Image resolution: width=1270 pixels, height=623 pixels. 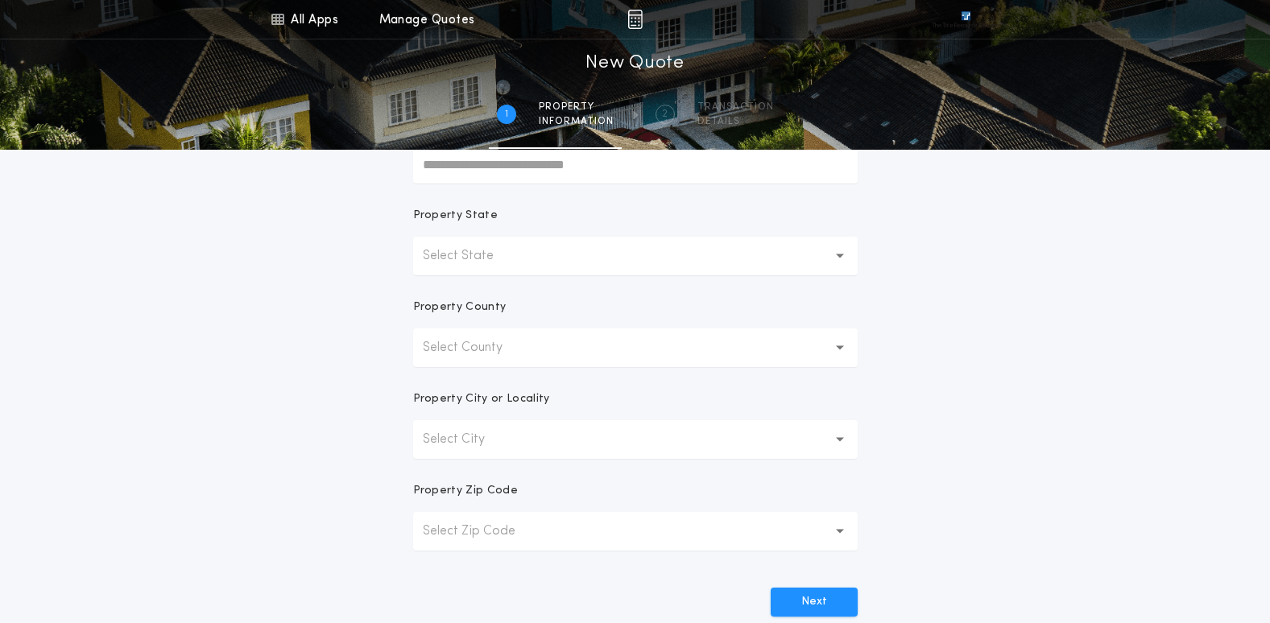 I want to click on button: Next, so click(x=814, y=602).